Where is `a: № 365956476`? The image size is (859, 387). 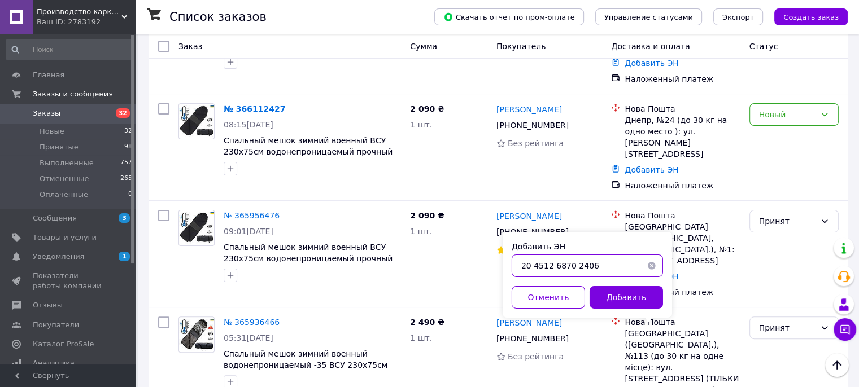 a: № 365956476 is located at coordinates (251, 216).